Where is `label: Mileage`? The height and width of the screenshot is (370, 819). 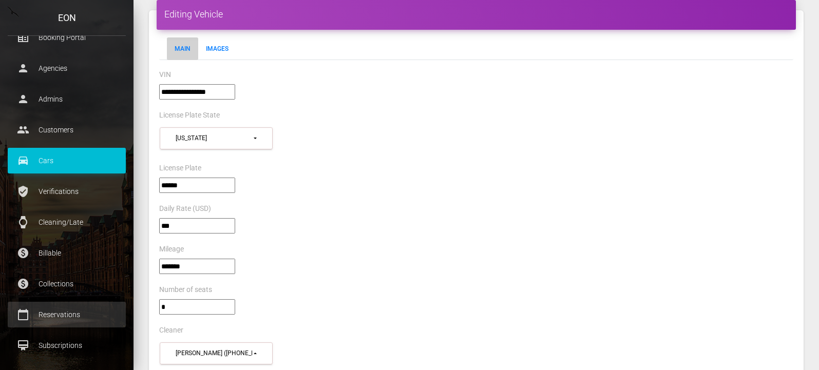 label: Mileage is located at coordinates (172, 250).